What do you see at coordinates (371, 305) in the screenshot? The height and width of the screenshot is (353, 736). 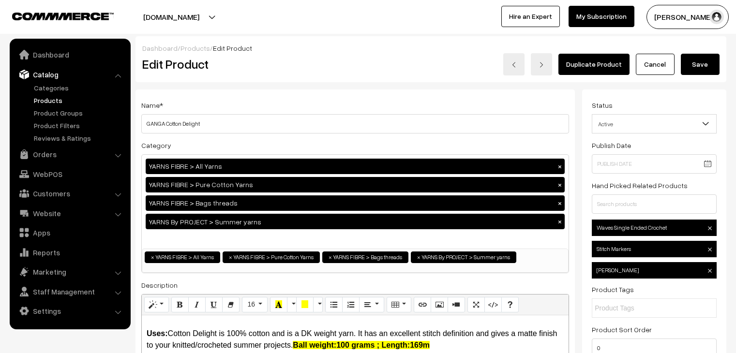 I see `button: Paragraph` at bounding box center [371, 305].